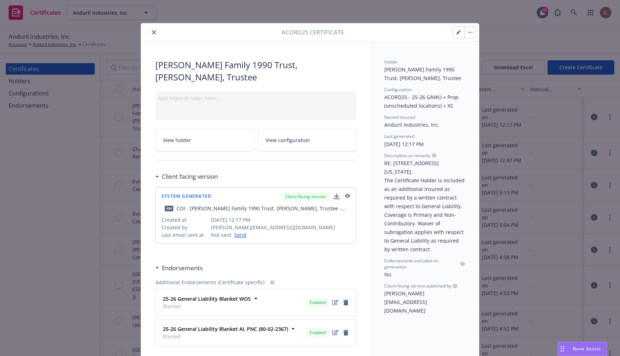  I want to click on span: Add internal notes here..., so click(189, 98).